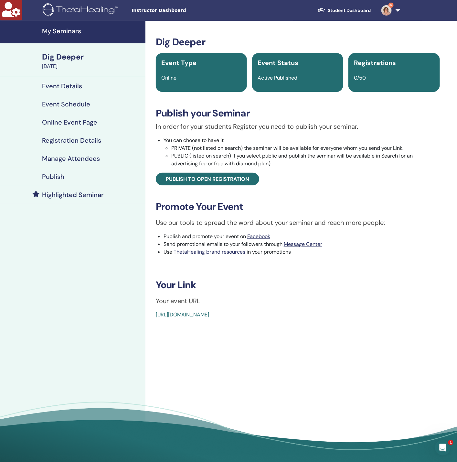 This screenshot has height=462, width=457. What do you see at coordinates (298, 126) in the screenshot?
I see `p: In order for your students Register you need to publish your seminar.` at bounding box center [298, 126].